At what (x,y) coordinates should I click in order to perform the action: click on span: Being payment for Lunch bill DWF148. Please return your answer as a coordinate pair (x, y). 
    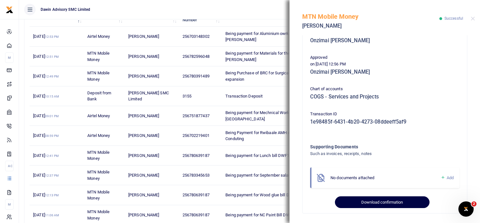
    Looking at the image, I should click on (260, 155).